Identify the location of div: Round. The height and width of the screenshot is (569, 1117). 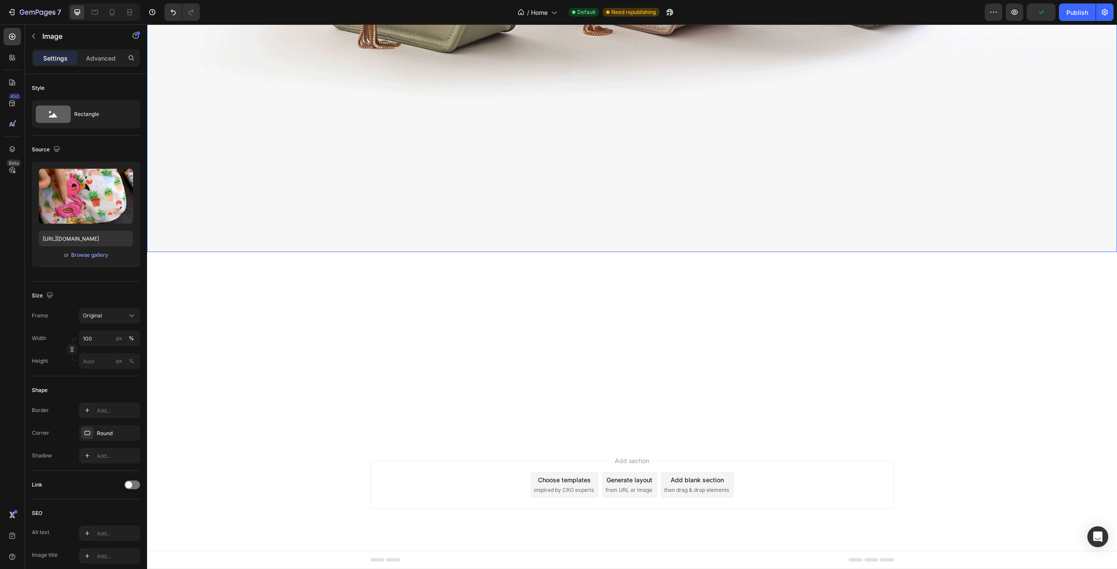
(117, 434).